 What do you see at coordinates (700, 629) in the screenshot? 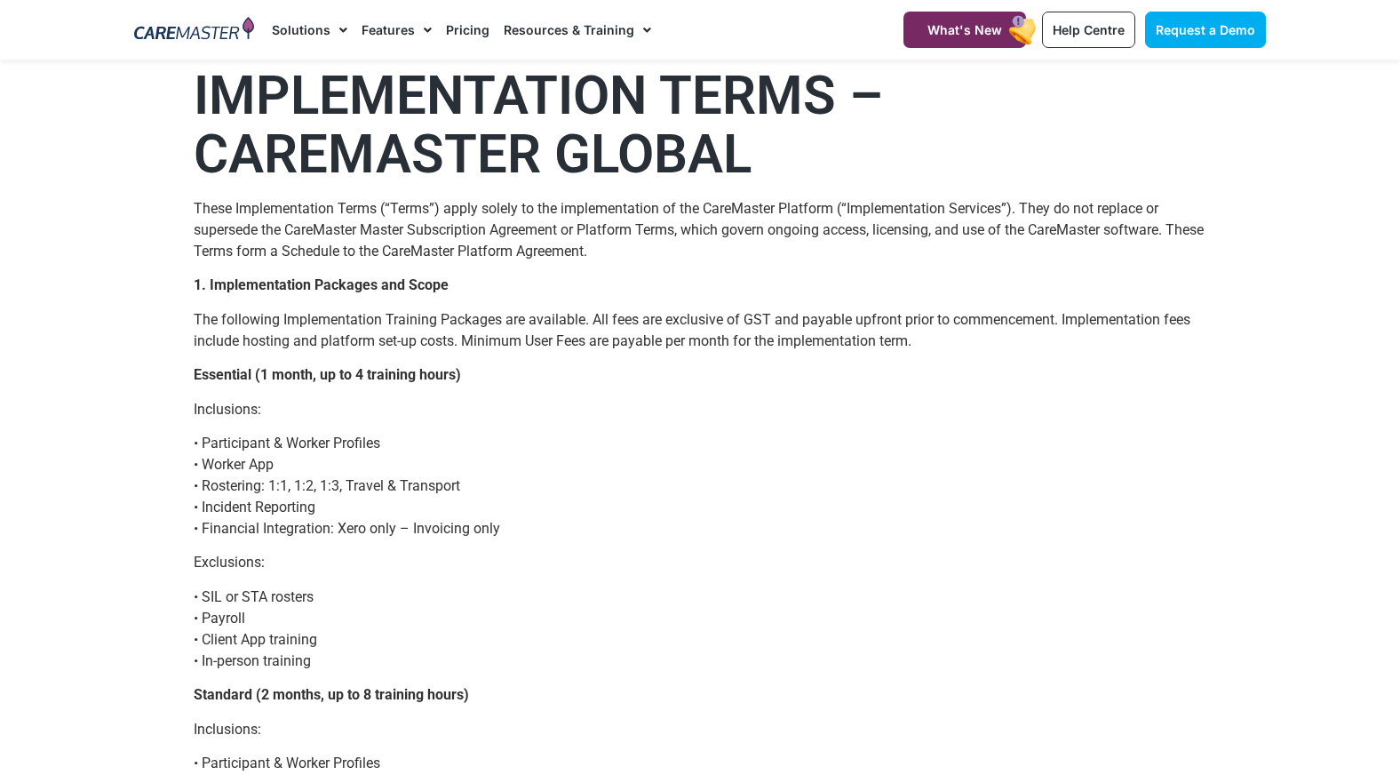
I see `p: • SIL or STA rosters • Payroll • Client App training • In-person training` at bounding box center [700, 629].